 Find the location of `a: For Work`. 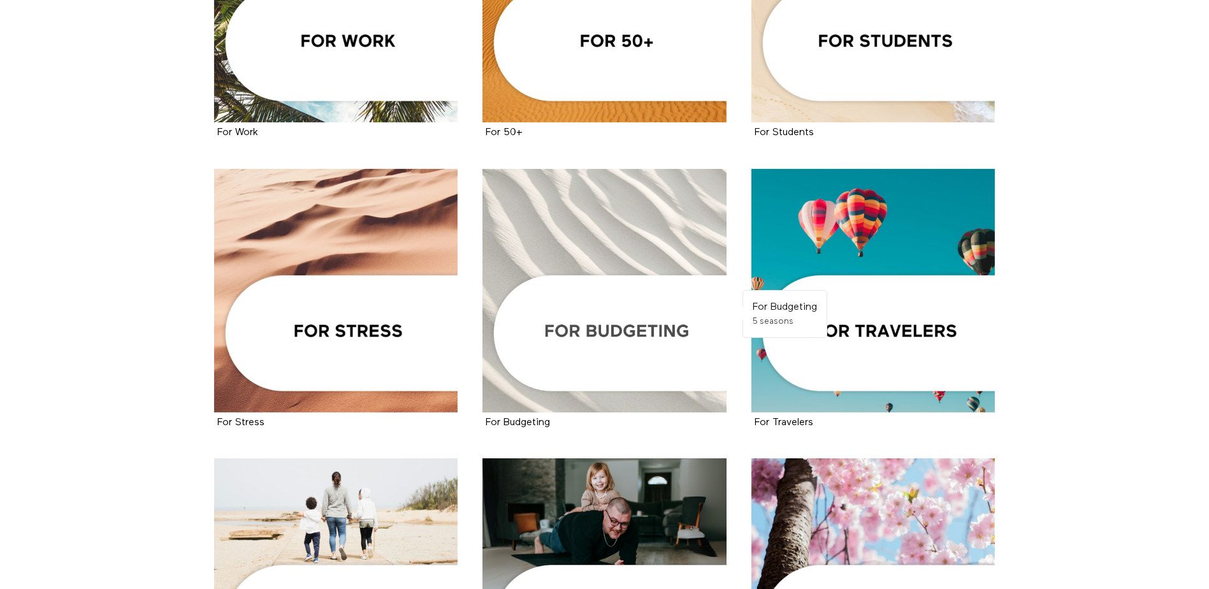

a: For Work is located at coordinates (238, 132).